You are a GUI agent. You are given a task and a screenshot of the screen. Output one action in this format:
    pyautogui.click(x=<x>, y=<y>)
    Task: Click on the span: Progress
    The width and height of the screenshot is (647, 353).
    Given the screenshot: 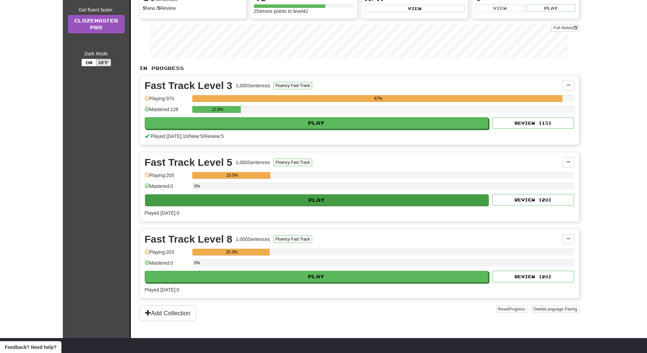 What is the action you would take?
    pyautogui.click(x=517, y=309)
    